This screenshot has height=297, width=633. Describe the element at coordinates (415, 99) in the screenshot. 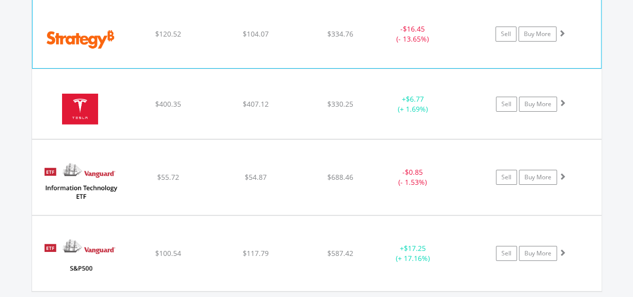

I see `span: $6.77` at that location.